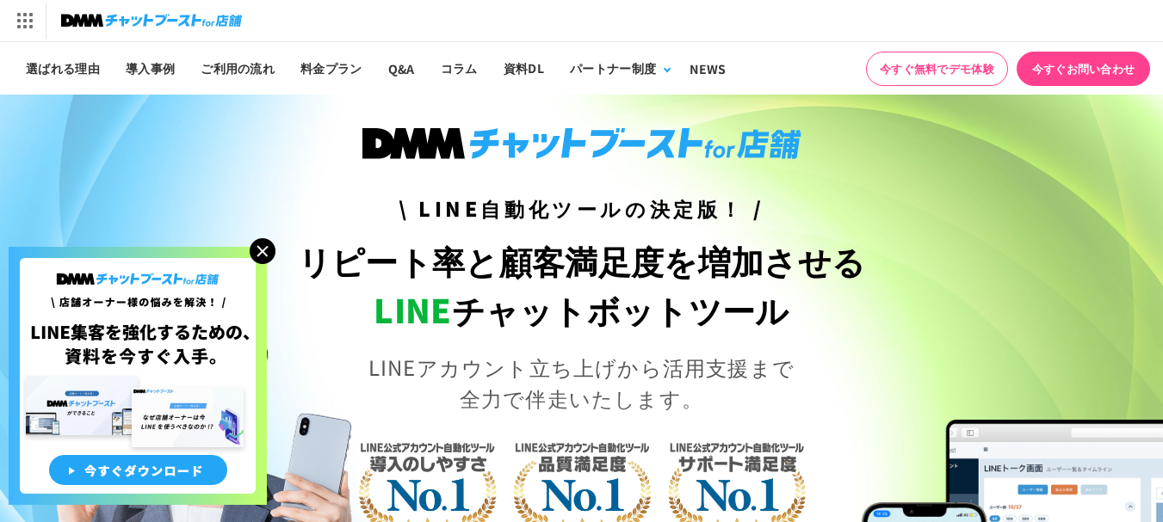 Image resolution: width=1163 pixels, height=522 pixels. I want to click on a: 導入事例, so click(150, 68).